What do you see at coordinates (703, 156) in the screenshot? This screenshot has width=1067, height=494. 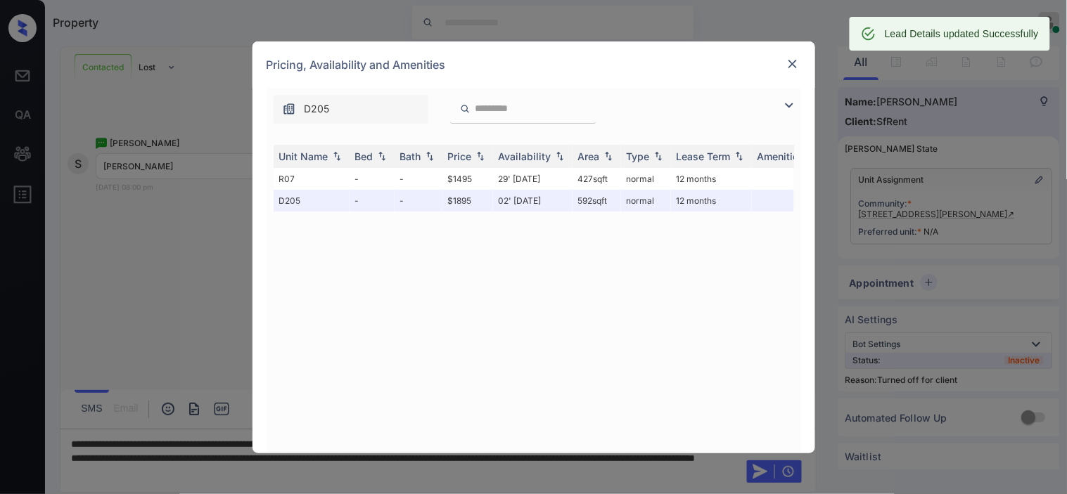 I see `div: Lease Term` at bounding box center [703, 156].